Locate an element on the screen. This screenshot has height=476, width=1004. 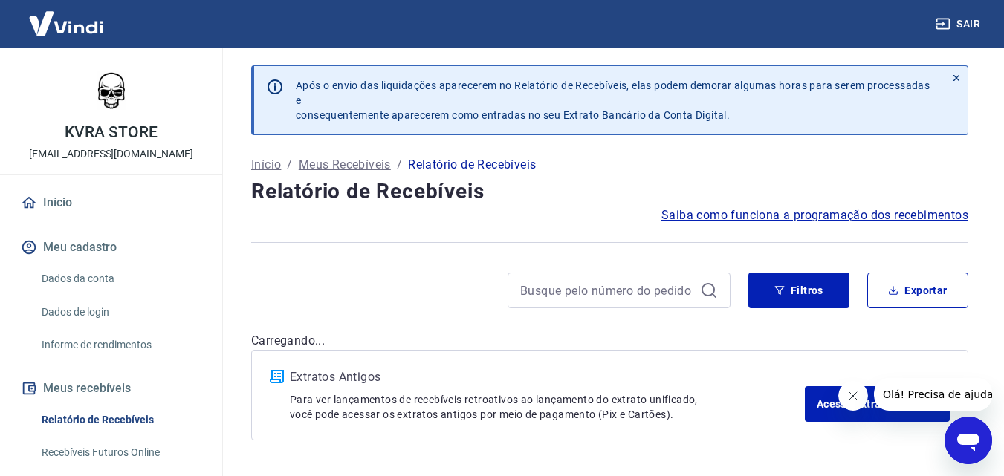
p: KVRA STORE is located at coordinates (111, 132).